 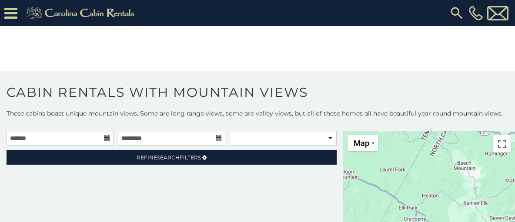 I want to click on button: Toggle fullscreen view, so click(x=502, y=144).